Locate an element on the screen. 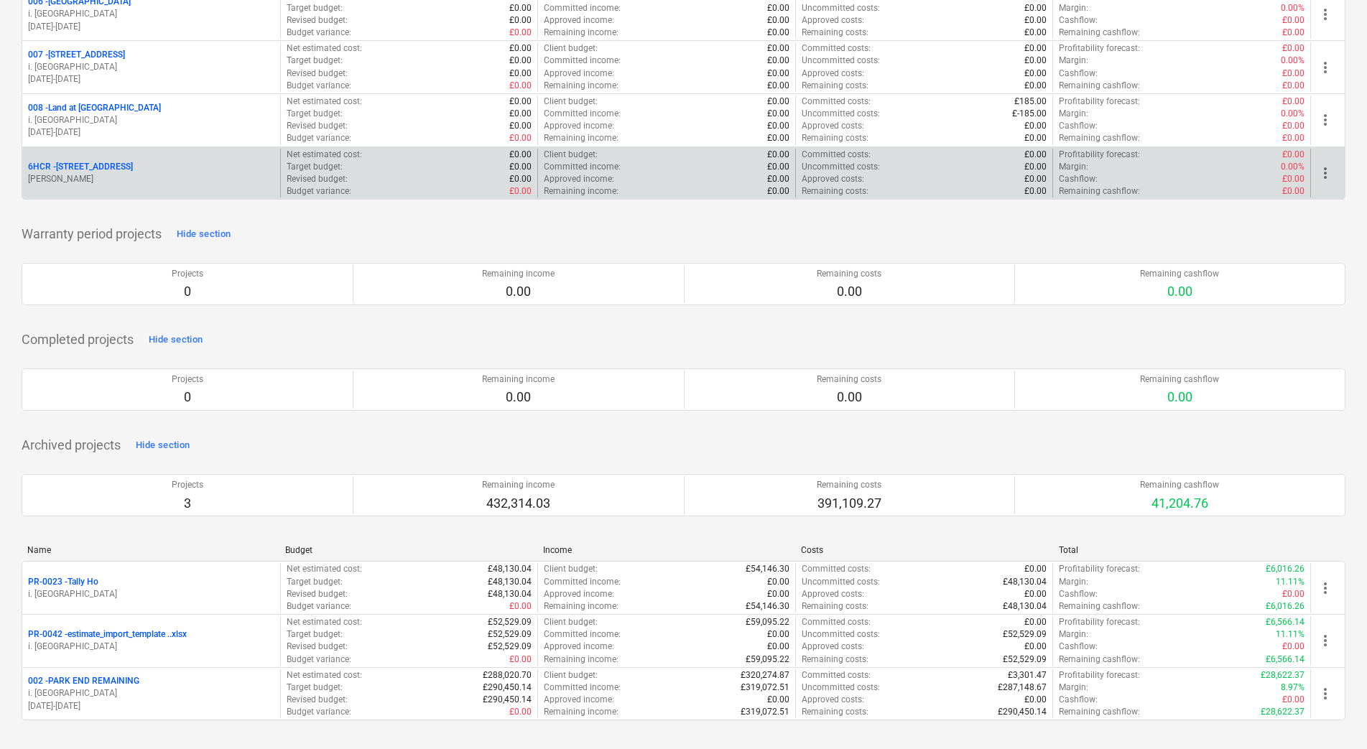 The width and height of the screenshot is (1367, 749). p: Projects is located at coordinates (187, 379).